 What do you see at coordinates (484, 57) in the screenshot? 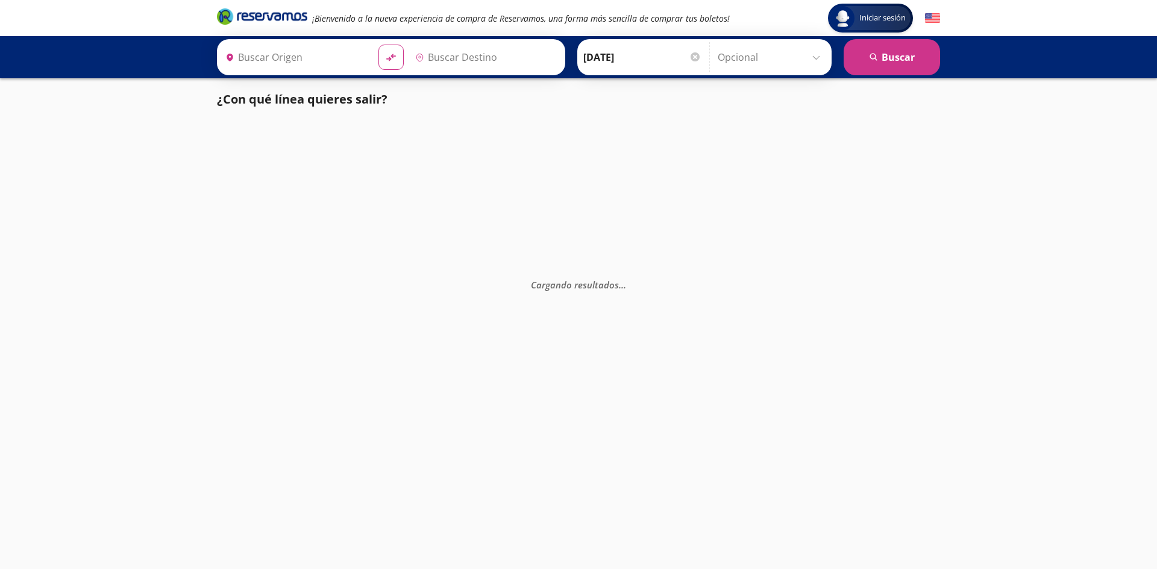
I see `input: Buscar Destino` at bounding box center [484, 57].